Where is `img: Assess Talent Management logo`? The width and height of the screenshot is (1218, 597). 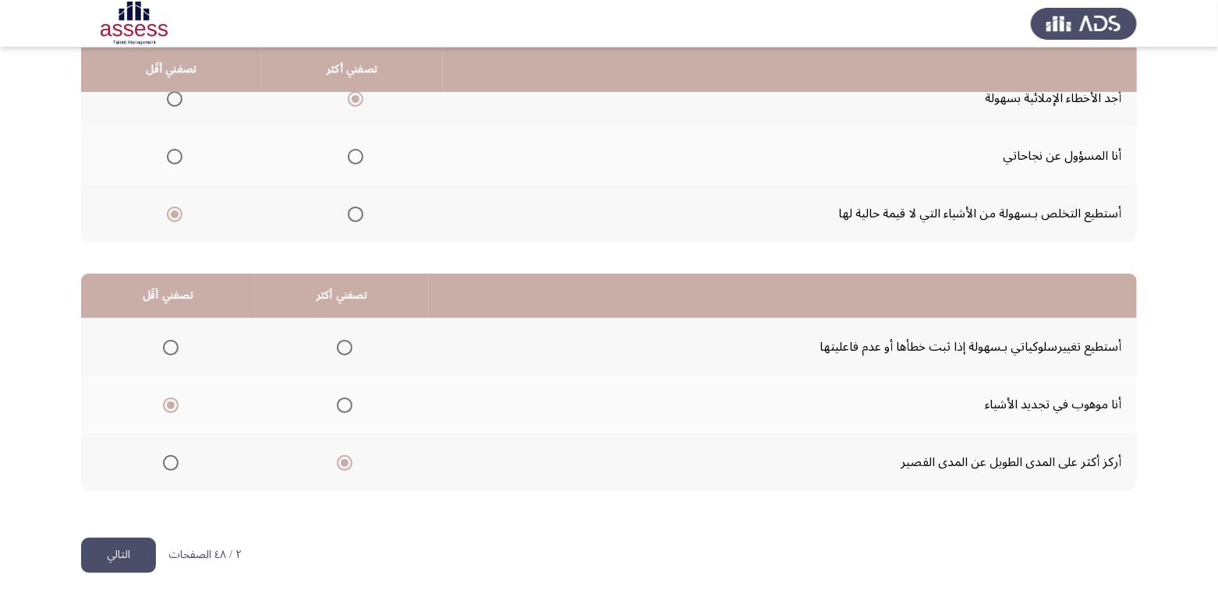 img: Assess Talent Management logo is located at coordinates (1084, 23).